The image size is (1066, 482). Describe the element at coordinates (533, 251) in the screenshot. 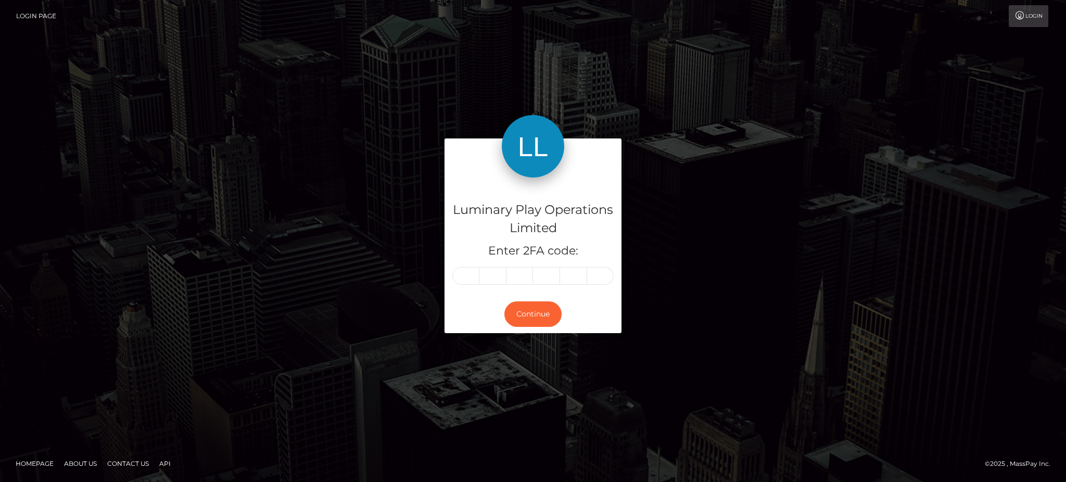

I see `h5: Enter 2FA code:` at that location.